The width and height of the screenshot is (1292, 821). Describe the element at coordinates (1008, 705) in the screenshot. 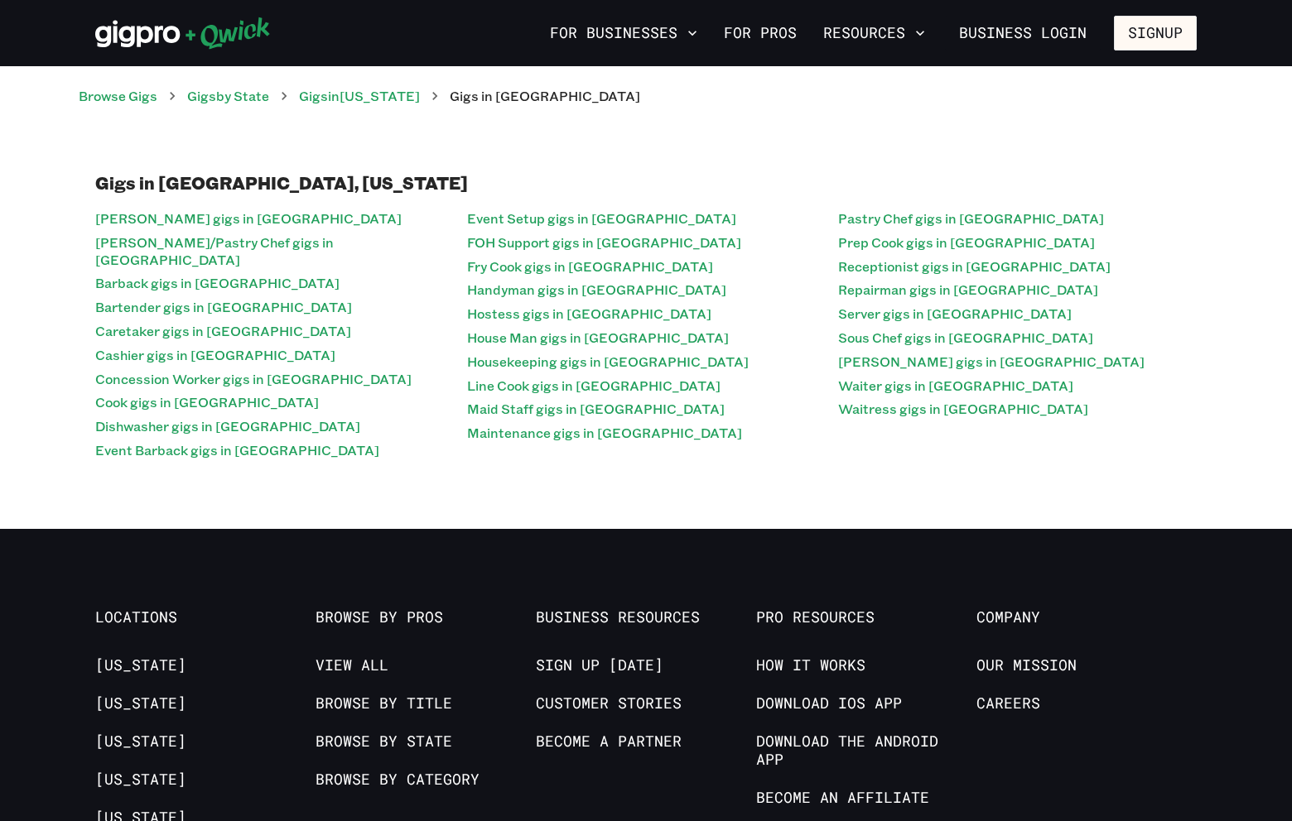

I see `a: Careers` at that location.